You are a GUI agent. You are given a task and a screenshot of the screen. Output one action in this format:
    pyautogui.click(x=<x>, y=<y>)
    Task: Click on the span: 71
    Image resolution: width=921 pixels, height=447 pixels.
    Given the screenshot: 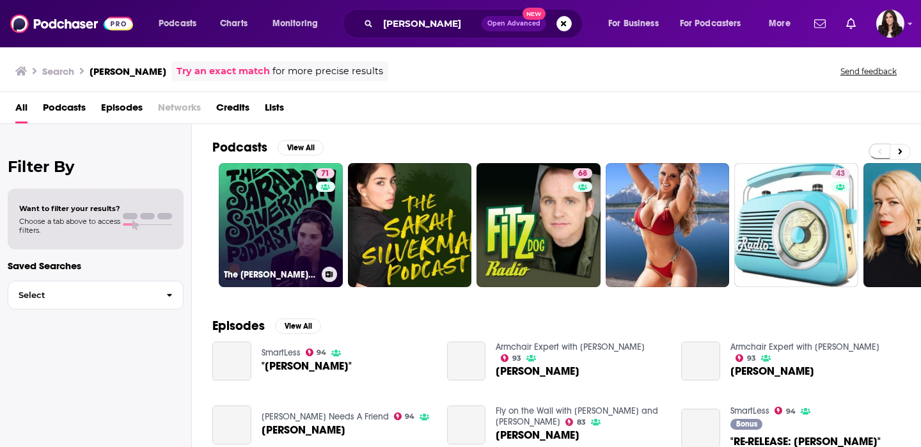 What is the action you would take?
    pyautogui.click(x=325, y=174)
    